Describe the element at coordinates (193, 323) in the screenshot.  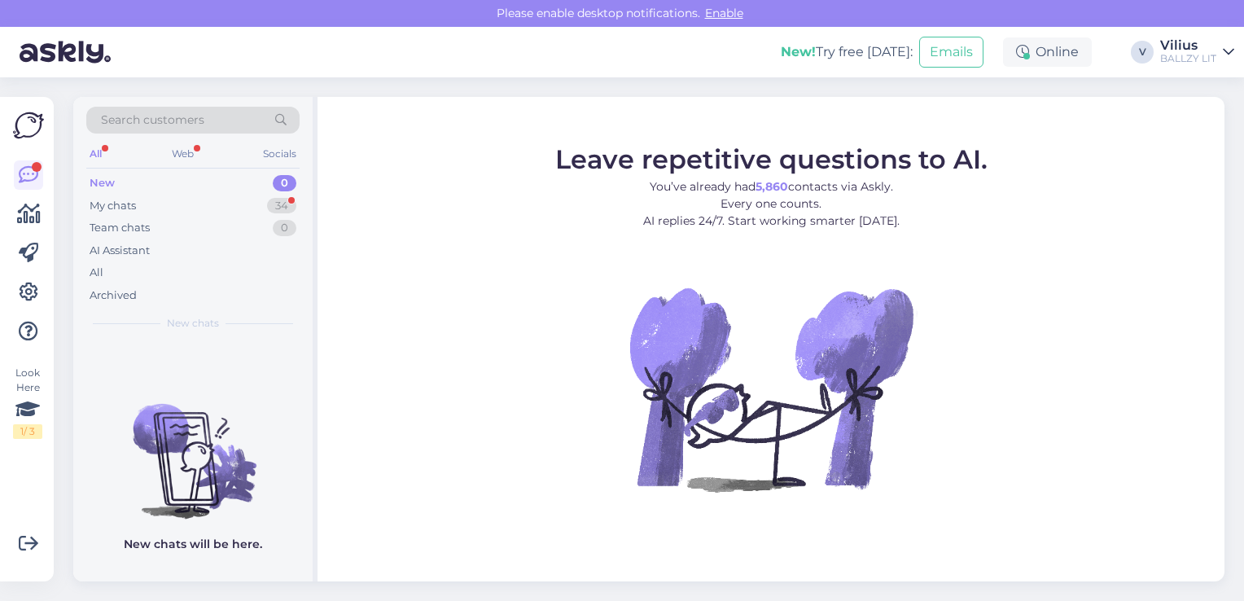
I see `span: New chats` at that location.